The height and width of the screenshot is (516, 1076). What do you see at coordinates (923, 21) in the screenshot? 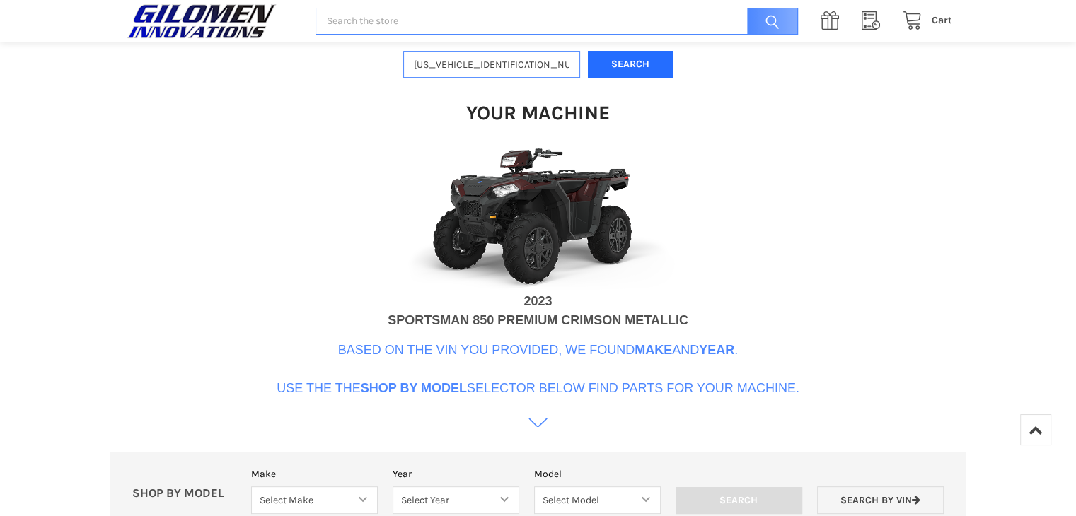
I see `a: Cart` at bounding box center [923, 21].